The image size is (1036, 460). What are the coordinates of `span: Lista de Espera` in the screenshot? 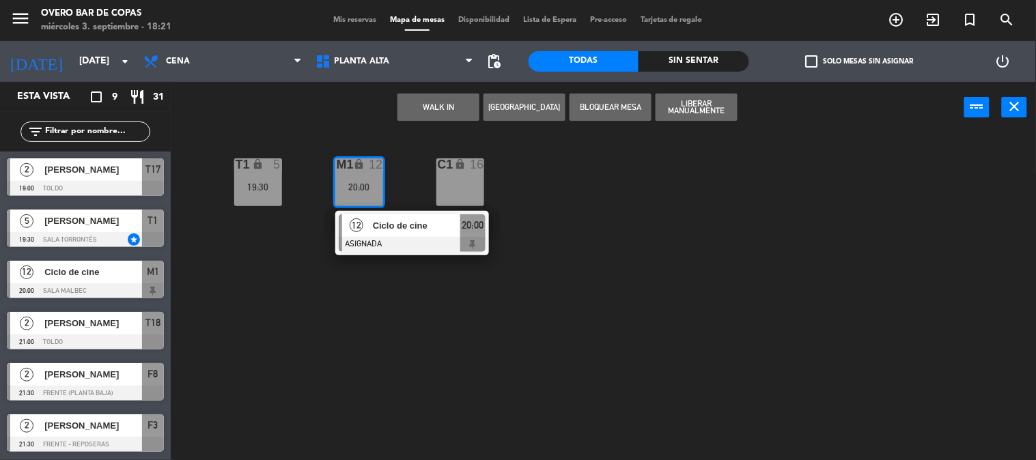 It's located at (550, 20).